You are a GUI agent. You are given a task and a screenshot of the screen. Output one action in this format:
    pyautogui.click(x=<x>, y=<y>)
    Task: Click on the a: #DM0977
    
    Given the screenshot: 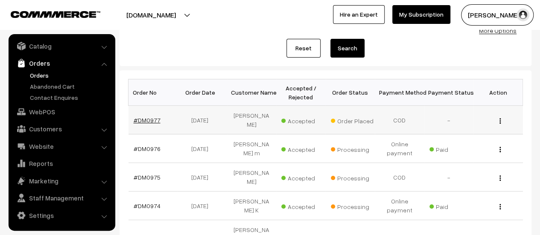 What is the action you would take?
    pyautogui.click(x=147, y=120)
    